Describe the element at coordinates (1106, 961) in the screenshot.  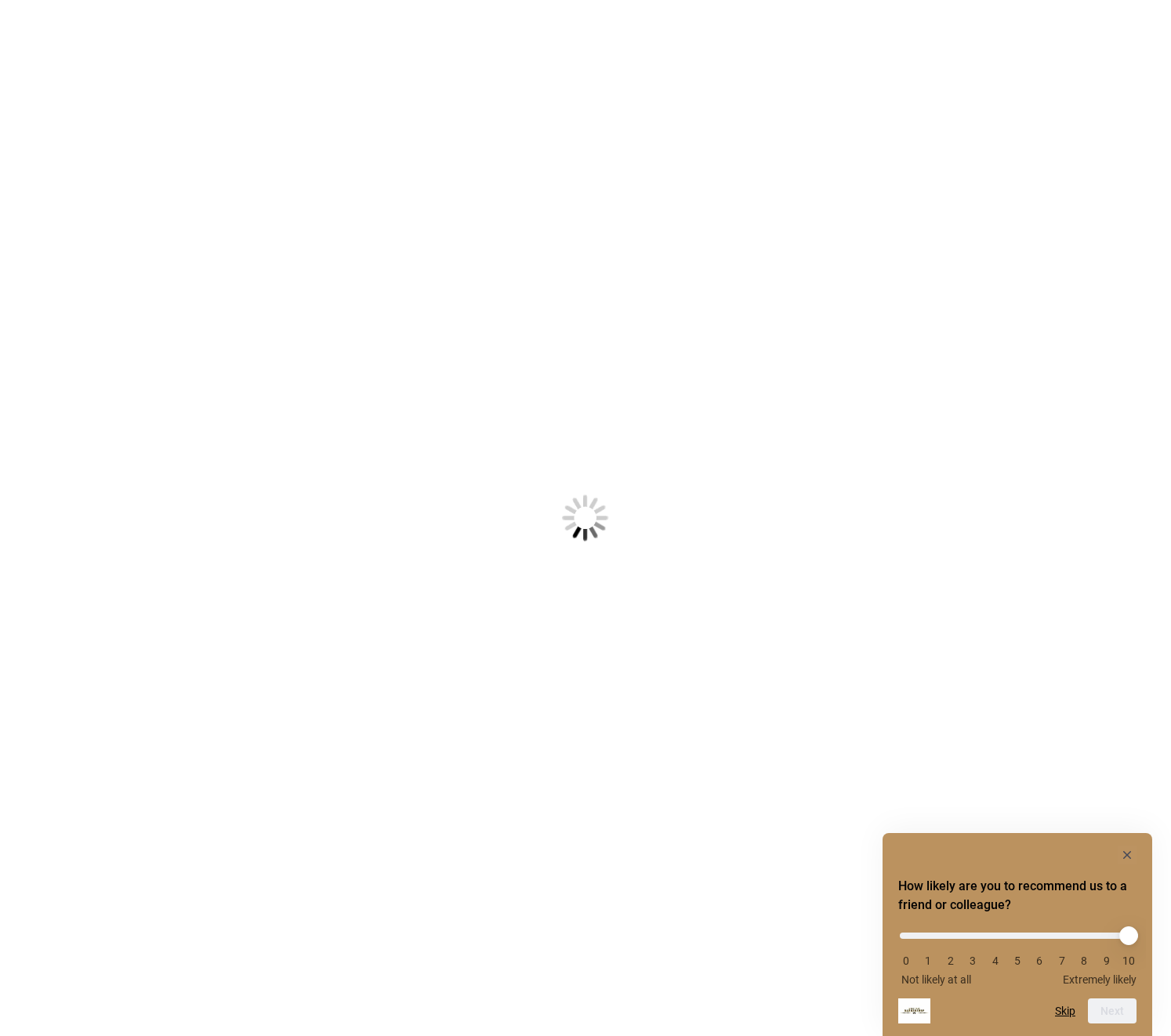
I see `li: 9` at that location.